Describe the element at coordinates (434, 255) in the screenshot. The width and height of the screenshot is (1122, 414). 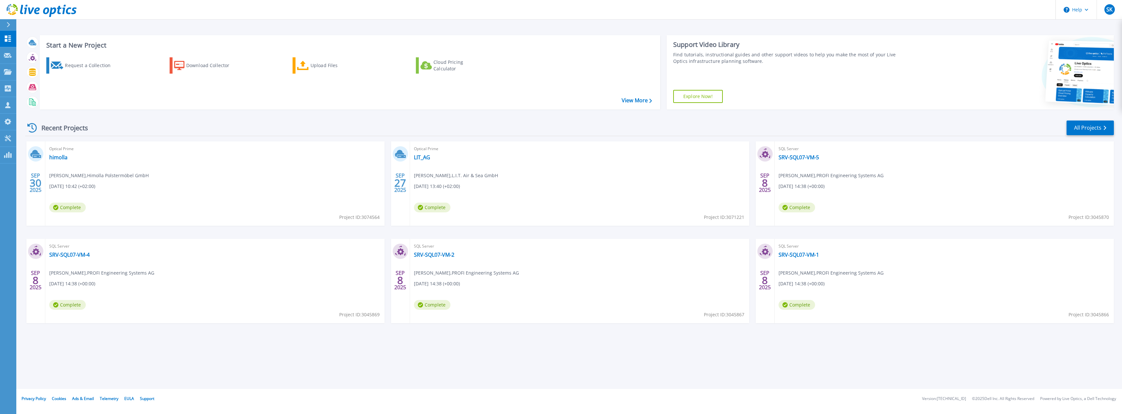
I see `a: SRV-SQL07-VM-2` at that location.